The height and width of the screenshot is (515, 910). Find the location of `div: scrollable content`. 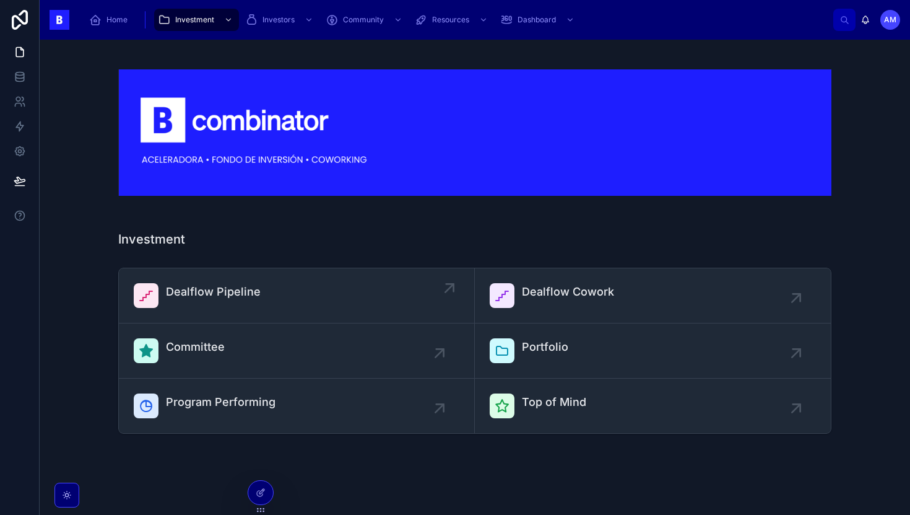

div: scrollable content is located at coordinates (456, 20).